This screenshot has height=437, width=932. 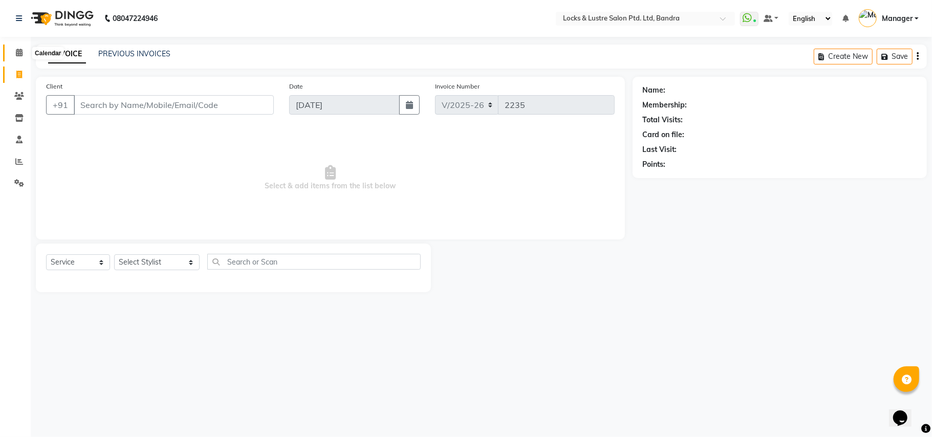 What do you see at coordinates (654, 164) in the screenshot?
I see `div: Points:` at bounding box center [654, 164].